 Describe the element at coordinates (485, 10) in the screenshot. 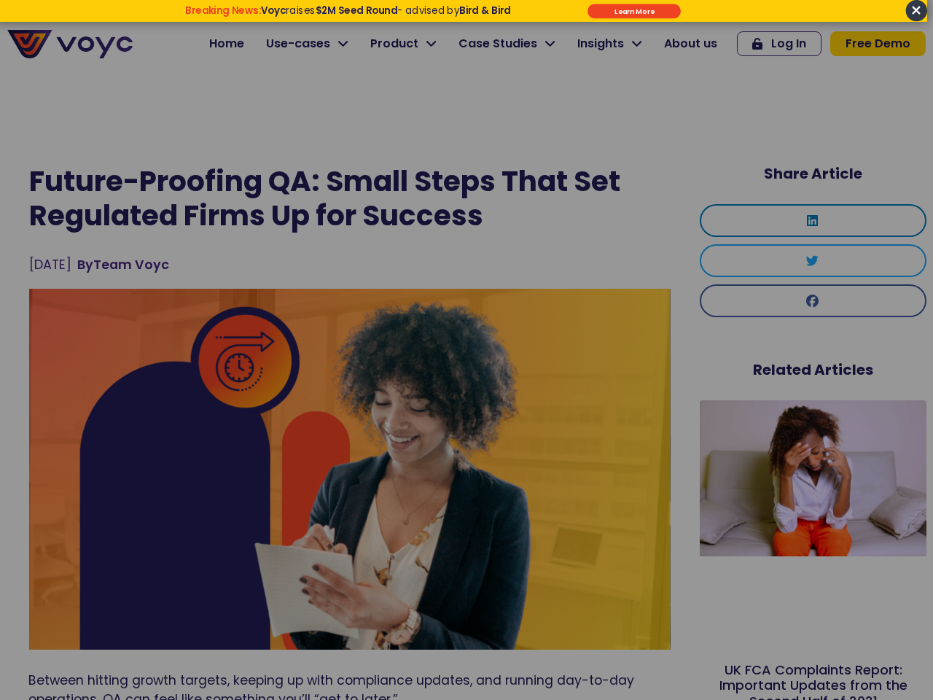

I see `strong: Bird & Bird` at that location.